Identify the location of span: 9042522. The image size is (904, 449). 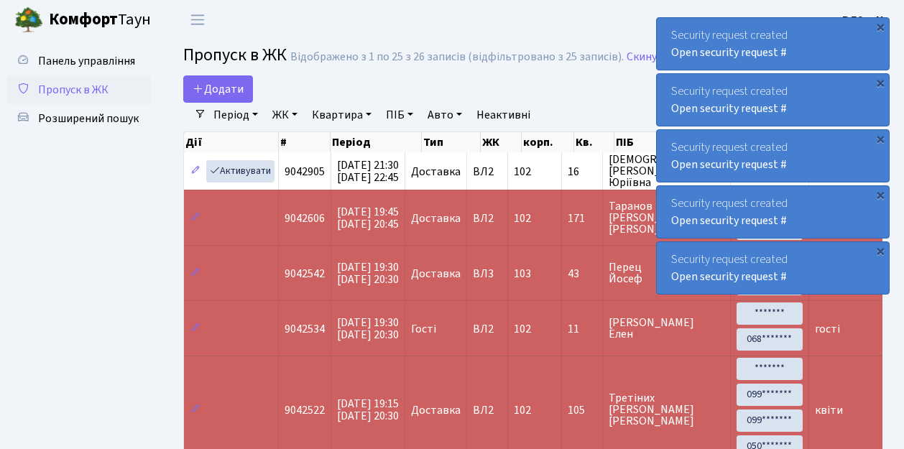
(305, 410).